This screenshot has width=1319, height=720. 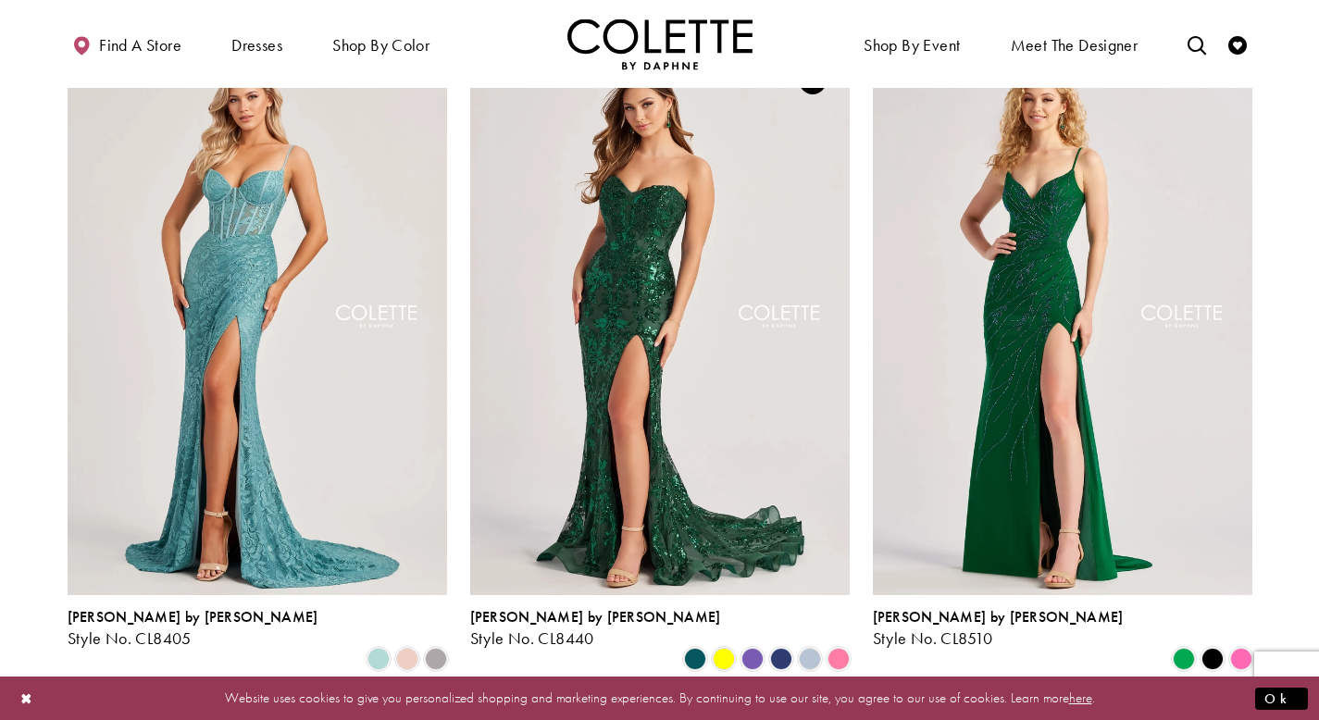 I want to click on a: Check Wishlist, so click(x=1238, y=44).